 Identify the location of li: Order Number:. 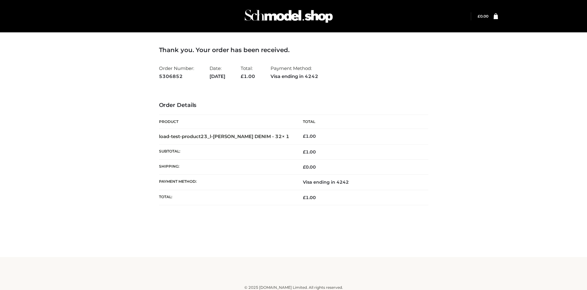
(177, 72).